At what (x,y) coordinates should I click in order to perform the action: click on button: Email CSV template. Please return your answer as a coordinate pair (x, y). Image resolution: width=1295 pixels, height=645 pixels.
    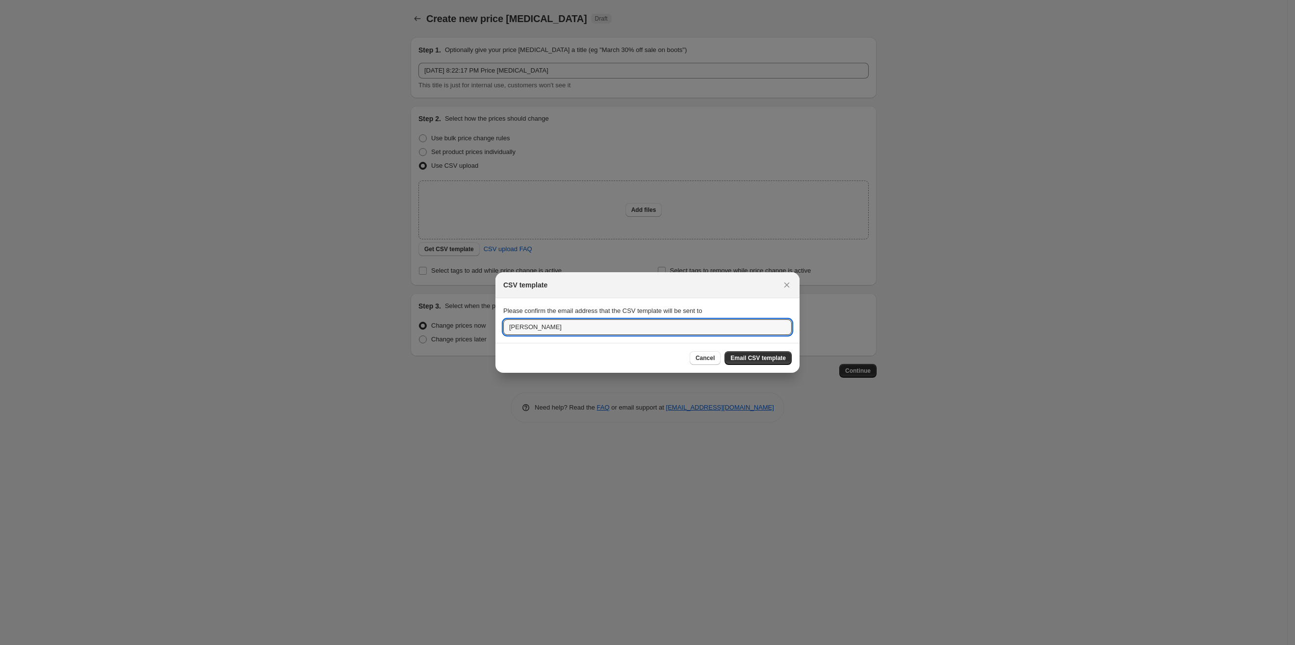
    Looking at the image, I should click on (758, 358).